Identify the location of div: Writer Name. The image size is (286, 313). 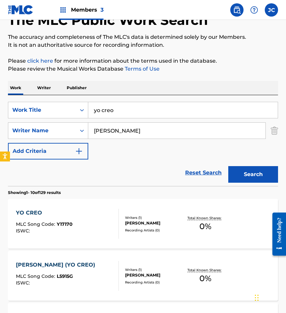
(42, 131).